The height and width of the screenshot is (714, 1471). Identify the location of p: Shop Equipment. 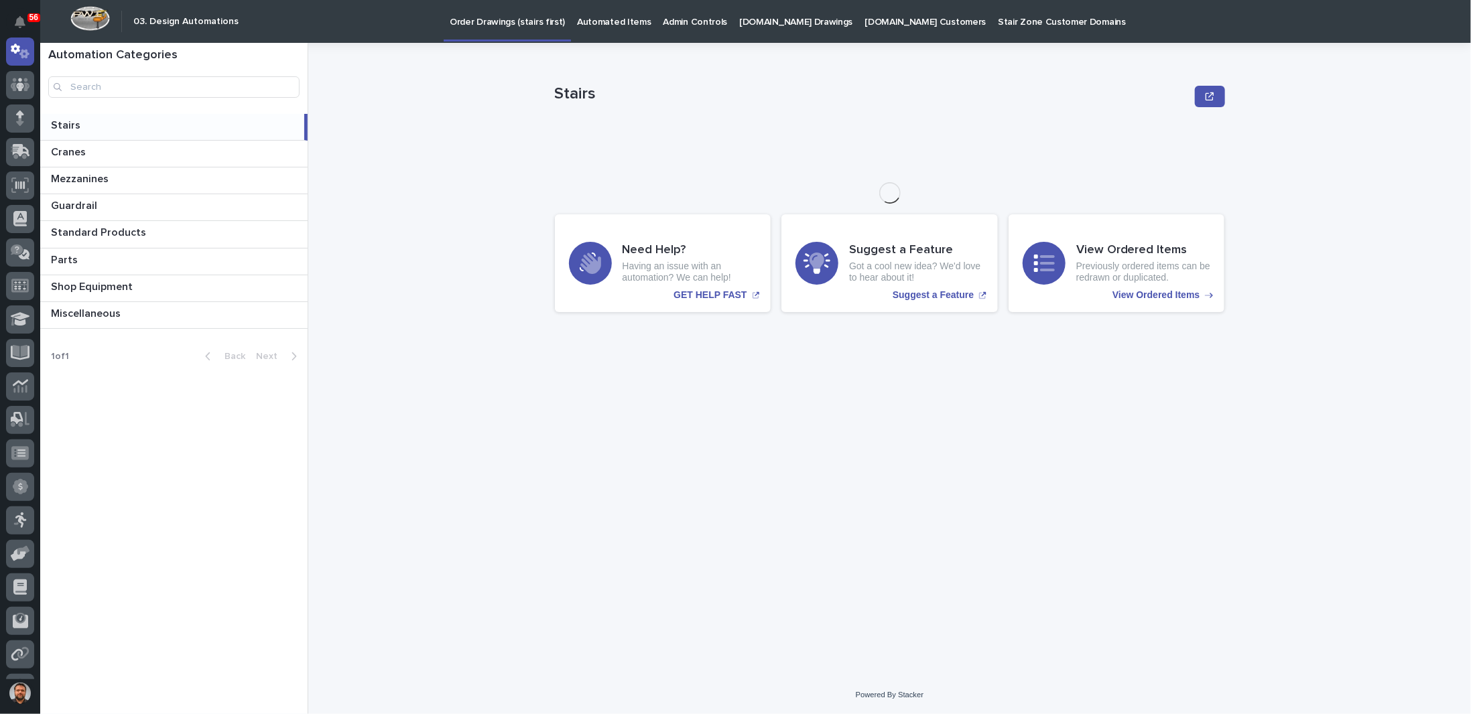
(93, 285).